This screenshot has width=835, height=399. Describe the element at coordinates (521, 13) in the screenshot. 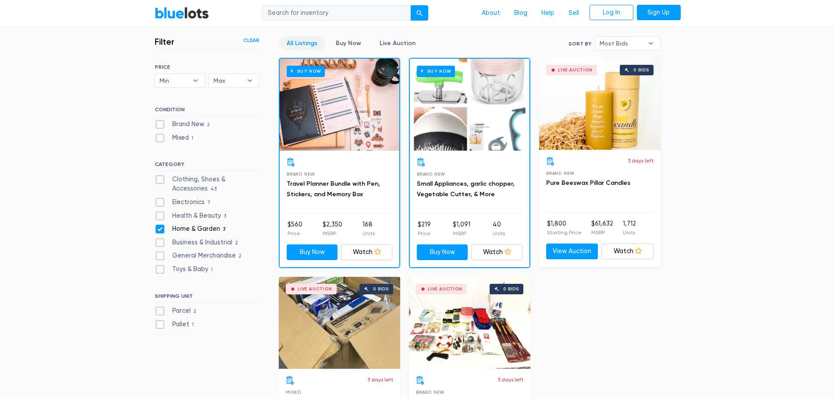

I see `a: Blog` at that location.